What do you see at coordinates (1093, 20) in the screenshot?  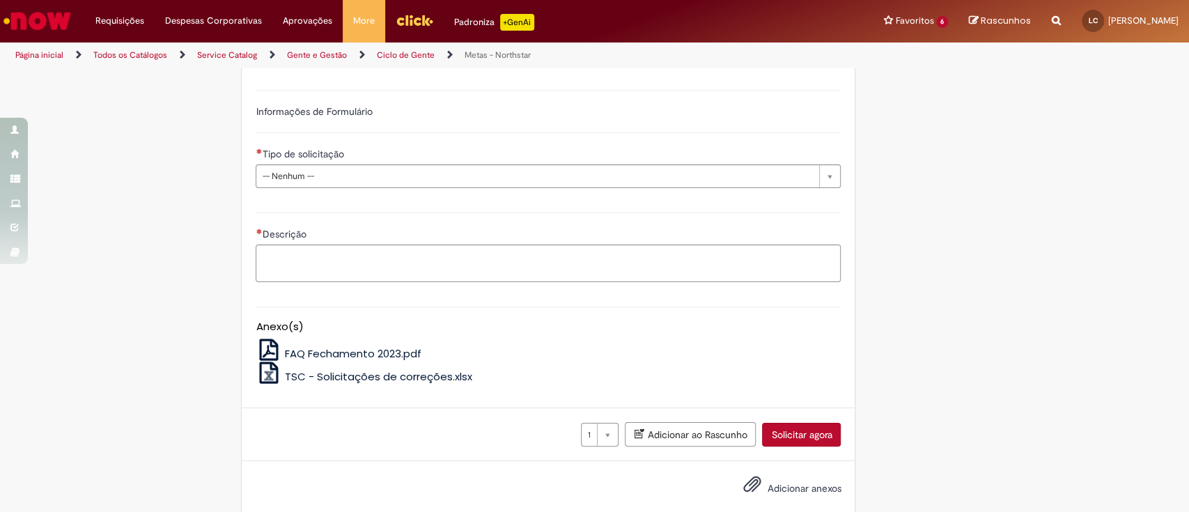 I see `span: LC` at bounding box center [1093, 20].